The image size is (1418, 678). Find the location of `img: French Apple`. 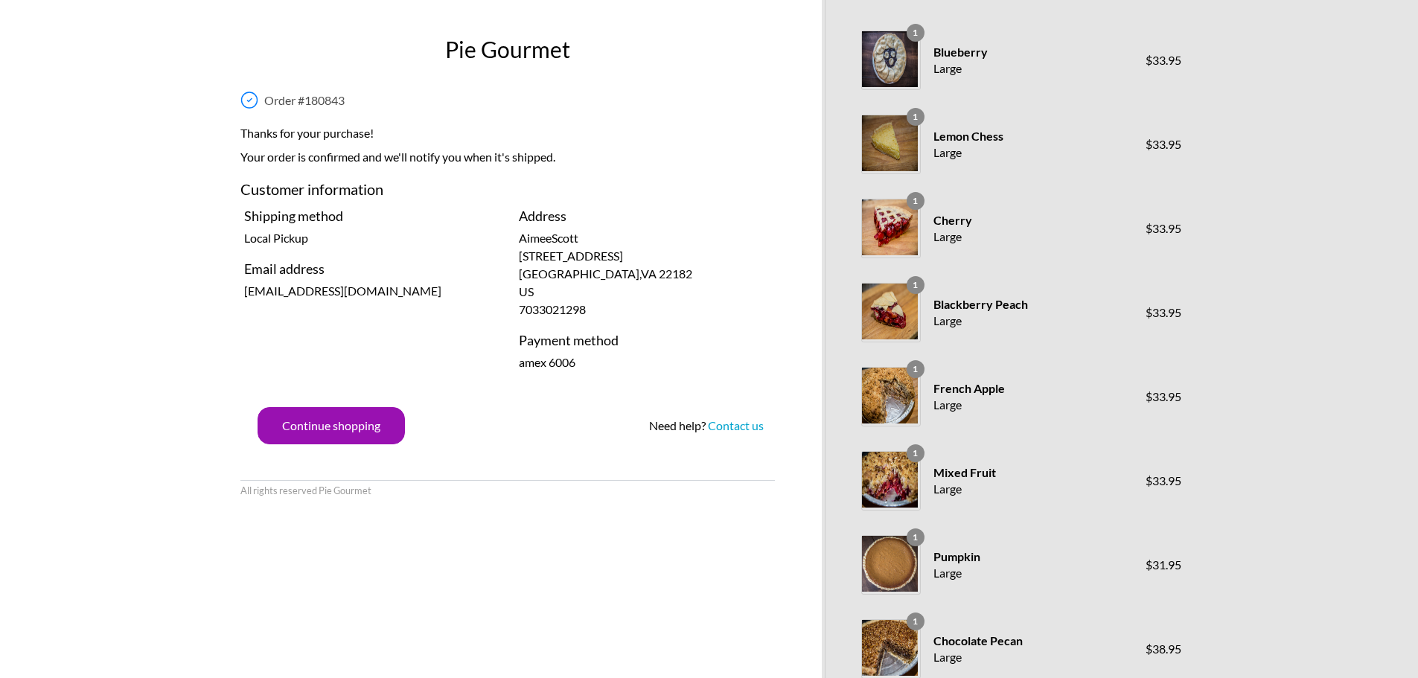

img: French Apple is located at coordinates (889, 395).